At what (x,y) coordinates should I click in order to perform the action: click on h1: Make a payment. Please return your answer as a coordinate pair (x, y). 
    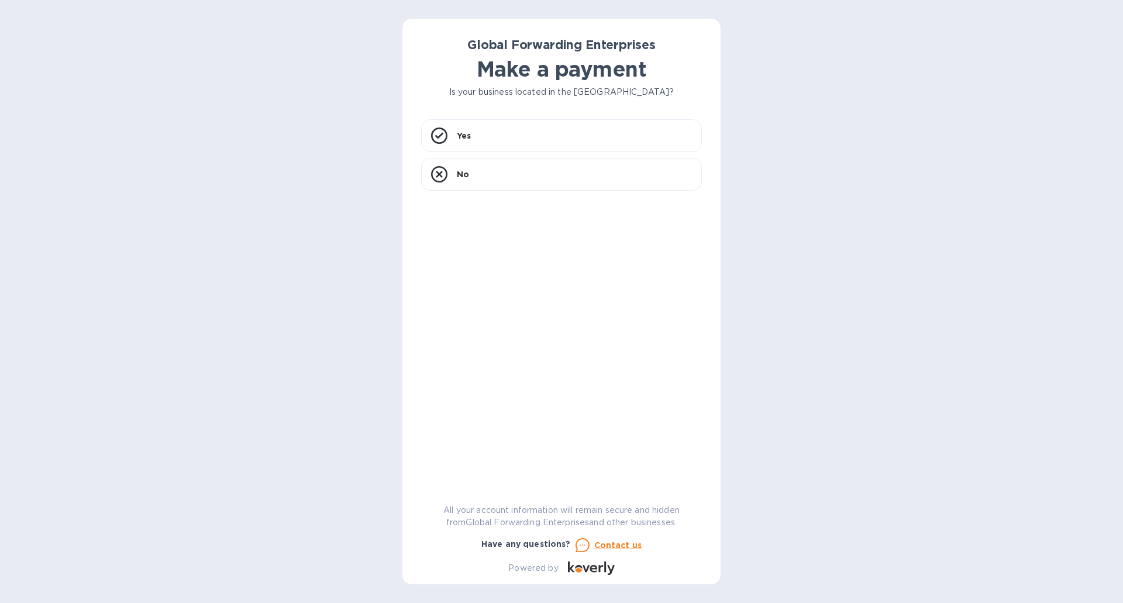
    Looking at the image, I should click on (561, 69).